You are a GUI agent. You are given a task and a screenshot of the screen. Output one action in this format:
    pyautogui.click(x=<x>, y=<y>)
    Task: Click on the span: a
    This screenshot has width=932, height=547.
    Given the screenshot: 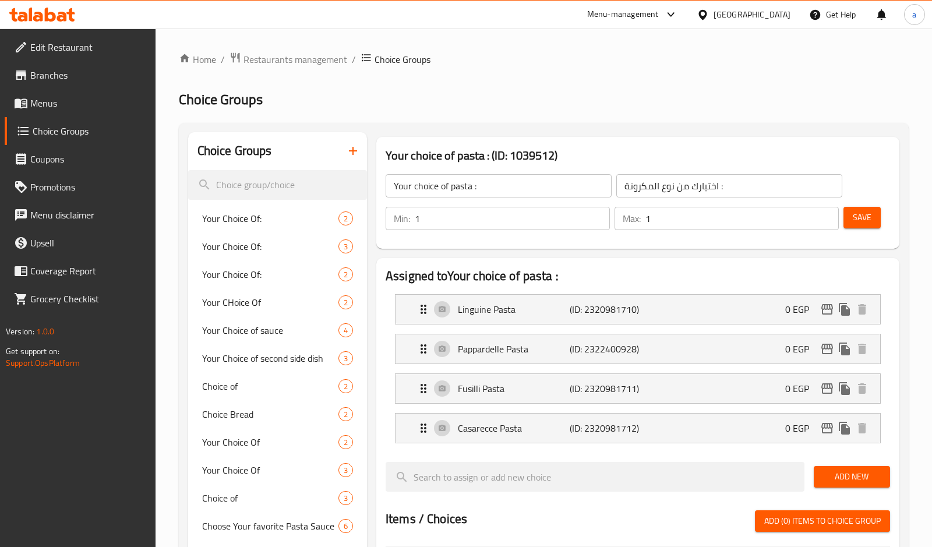 What is the action you would take?
    pyautogui.click(x=914, y=15)
    